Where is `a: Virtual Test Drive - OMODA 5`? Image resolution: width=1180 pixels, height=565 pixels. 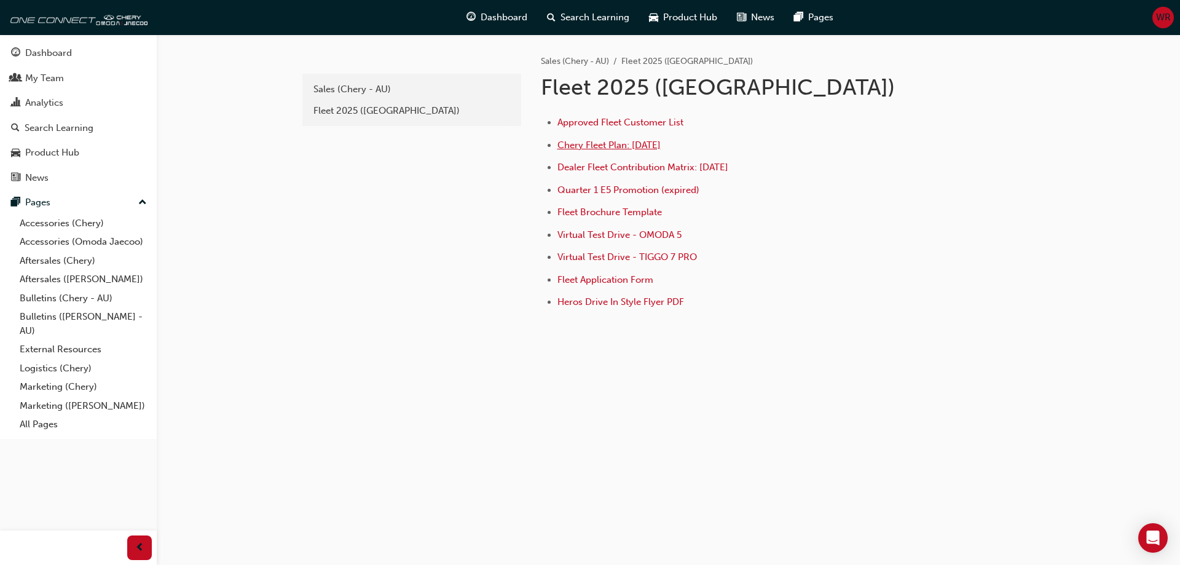 a: Virtual Test Drive - OMODA 5 is located at coordinates (620, 235).